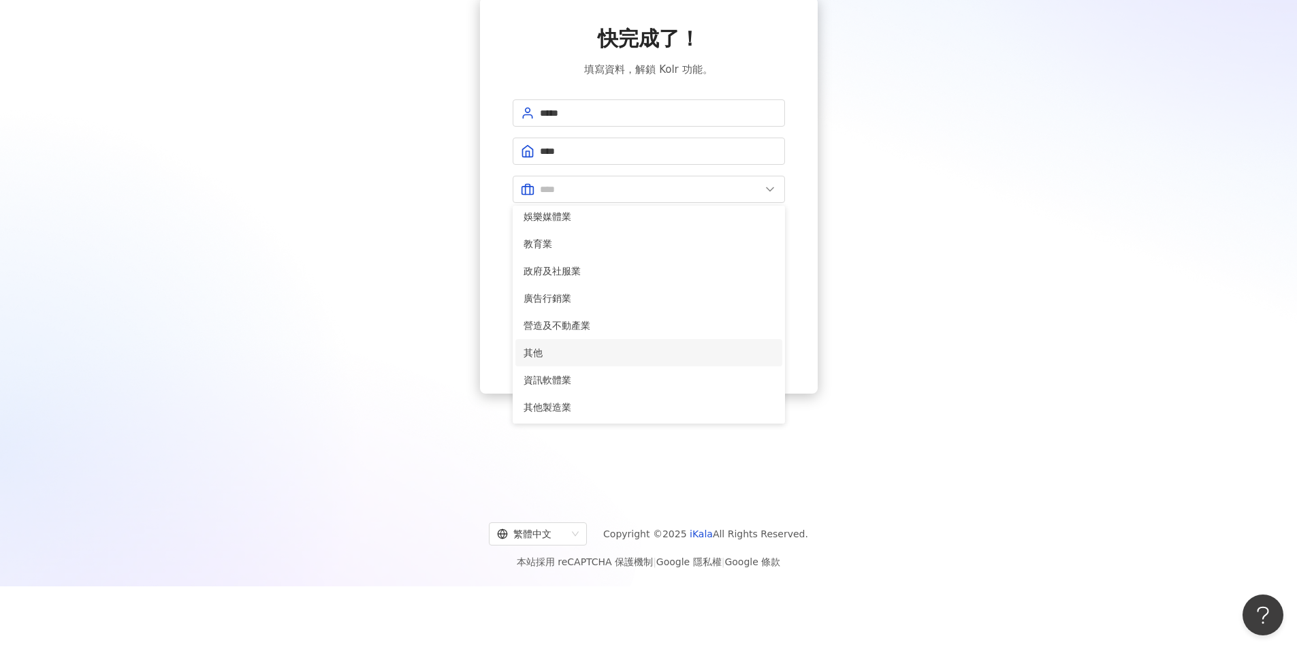 Image resolution: width=1297 pixels, height=649 pixels. Describe the element at coordinates (649, 407) in the screenshot. I see `span: 其他製造業` at that location.